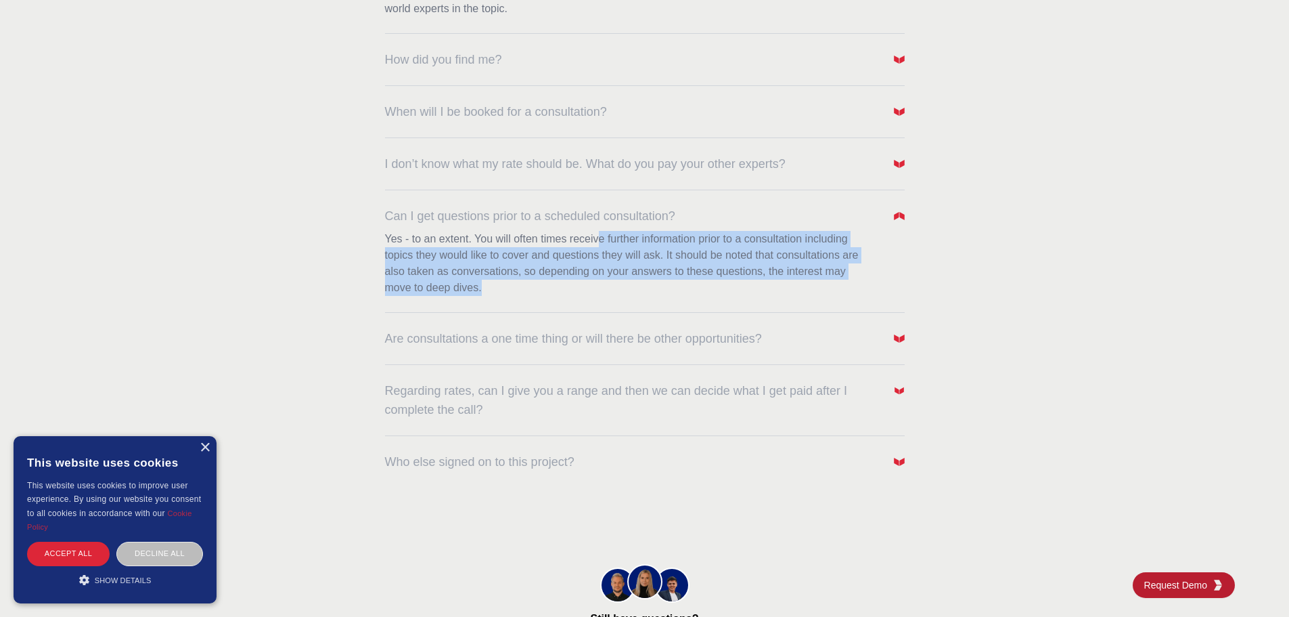 The image size is (1289, 617). Describe the element at coordinates (115, 579) in the screenshot. I see `div: Show details` at that location.